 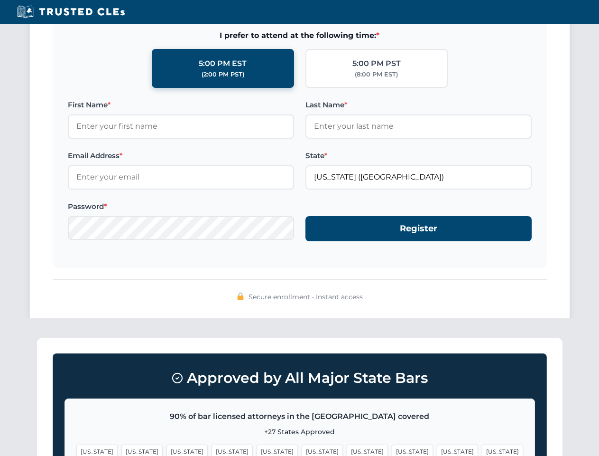 I want to click on div: 5:00 PM EST, so click(x=223, y=64).